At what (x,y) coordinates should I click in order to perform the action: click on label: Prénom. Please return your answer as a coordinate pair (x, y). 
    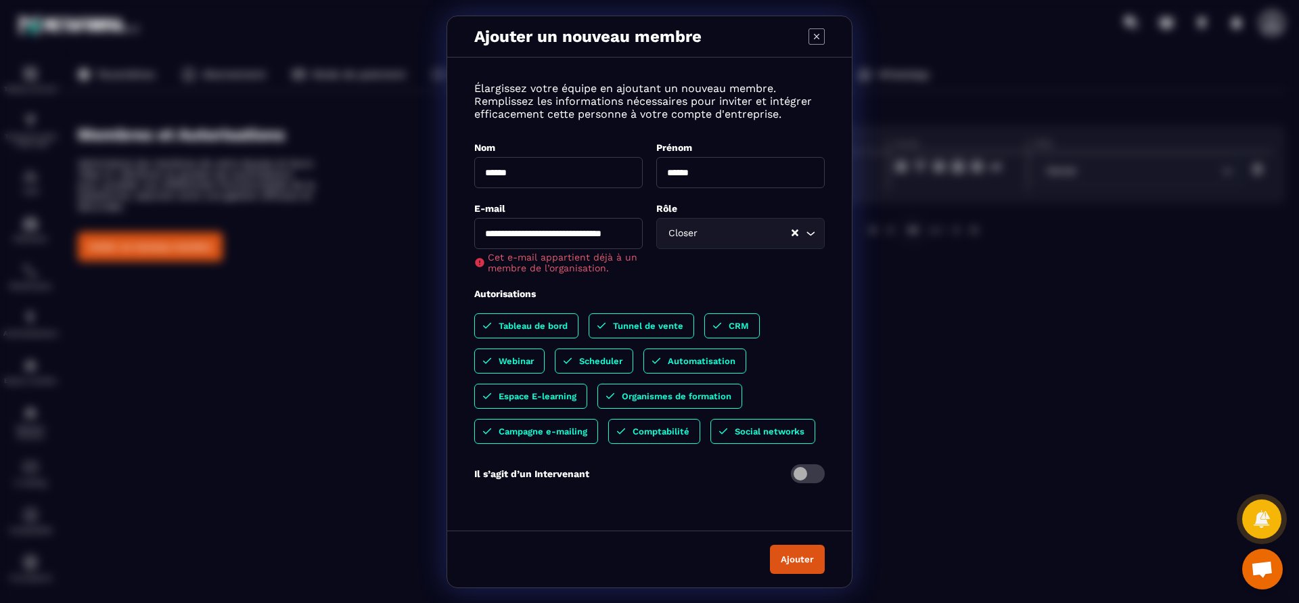
    Looking at the image, I should click on (674, 148).